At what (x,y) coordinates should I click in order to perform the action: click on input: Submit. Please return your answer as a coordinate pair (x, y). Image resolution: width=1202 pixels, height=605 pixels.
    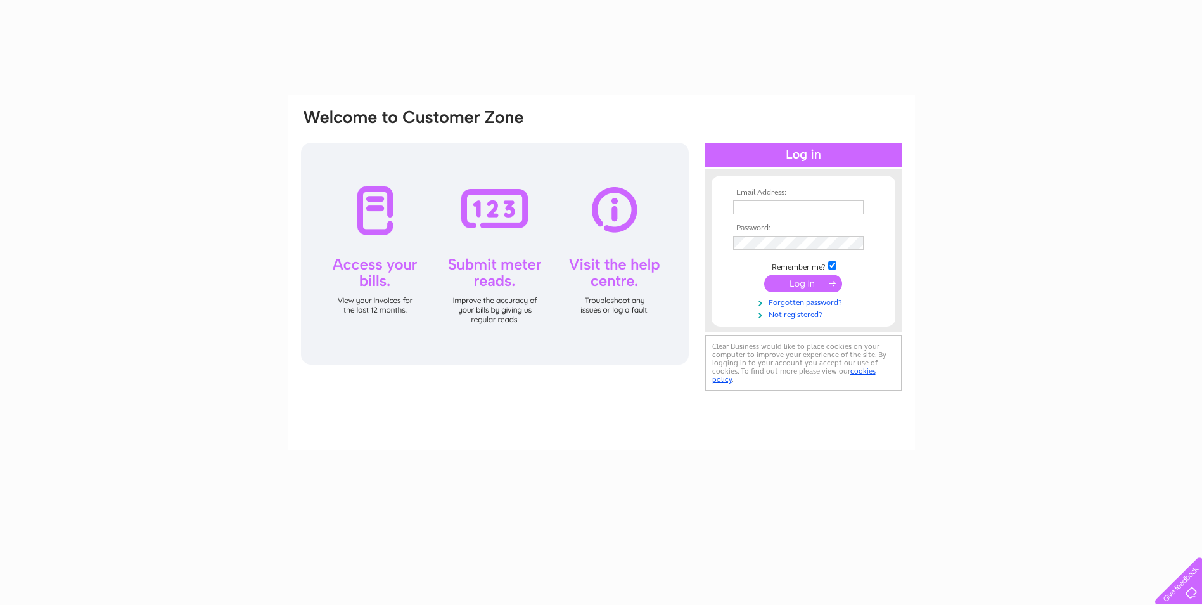
    Looking at the image, I should click on (803, 283).